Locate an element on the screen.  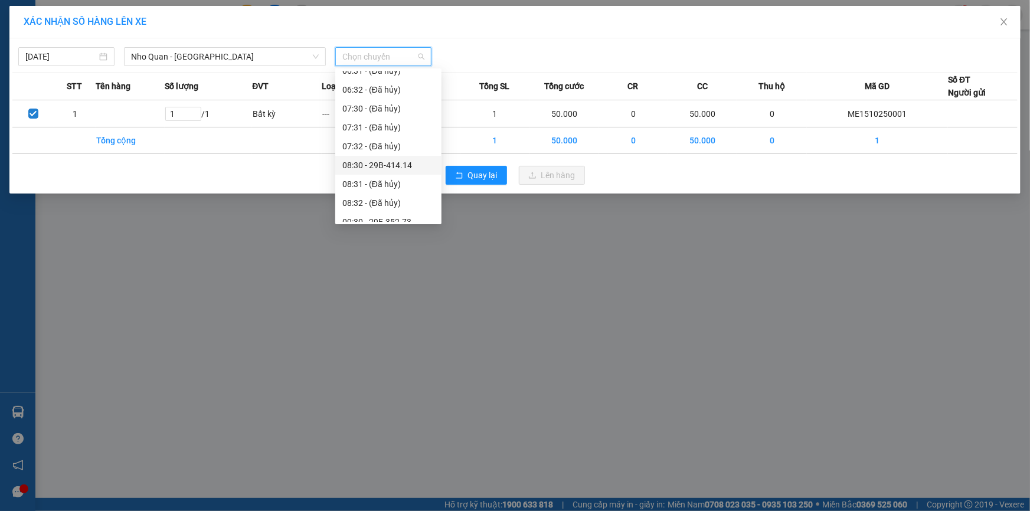
span: STT is located at coordinates (74, 86).